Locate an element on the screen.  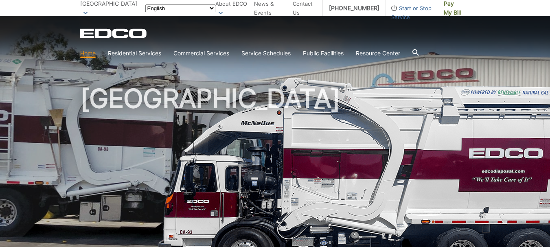
a: Commercial Services is located at coordinates (201, 53).